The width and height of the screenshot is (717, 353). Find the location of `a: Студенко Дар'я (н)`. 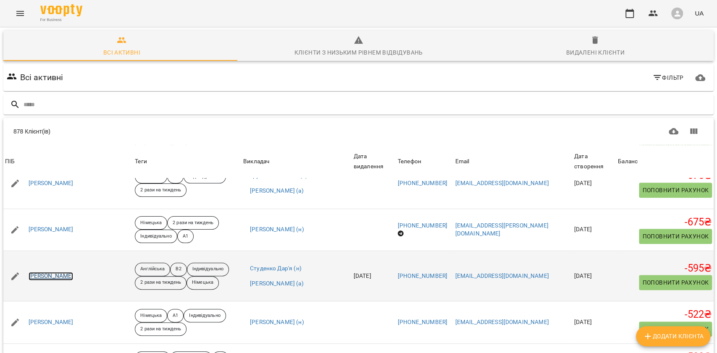

a: Студенко Дар'я (н) is located at coordinates (276, 269).